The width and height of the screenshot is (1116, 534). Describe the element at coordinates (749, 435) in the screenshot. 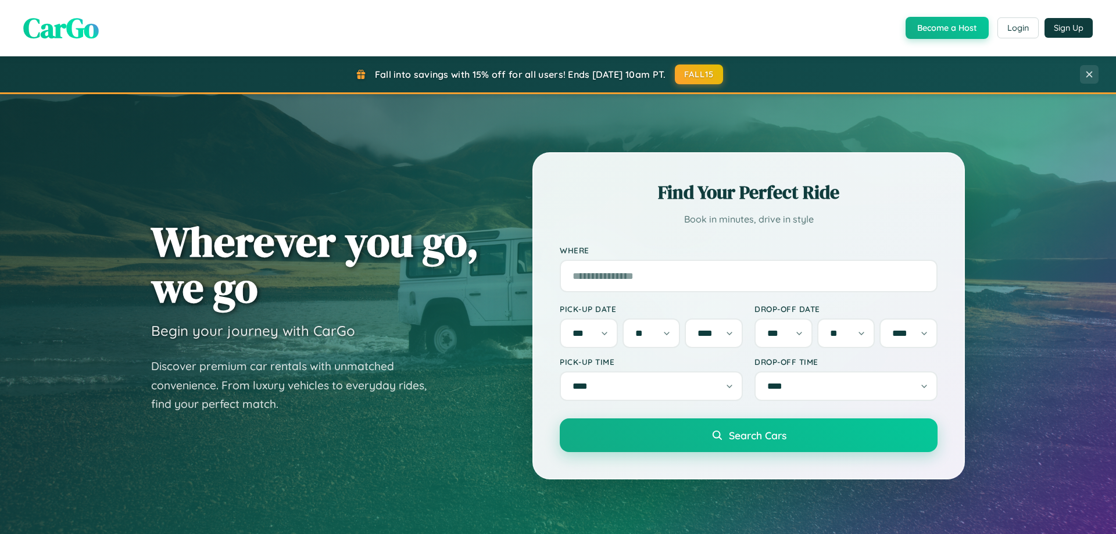

I see `button: Search Cars` at that location.